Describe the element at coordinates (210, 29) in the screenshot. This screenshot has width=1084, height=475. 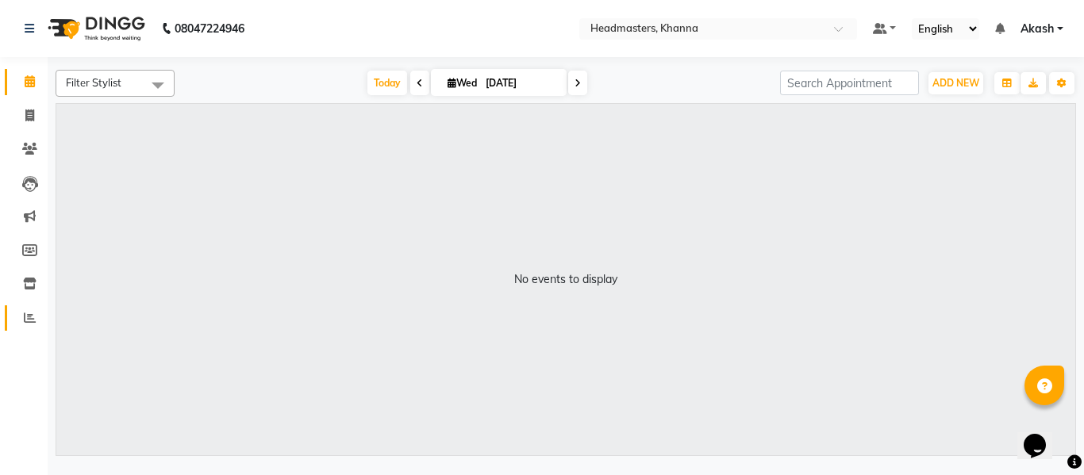
I see `b: 08047224946` at that location.